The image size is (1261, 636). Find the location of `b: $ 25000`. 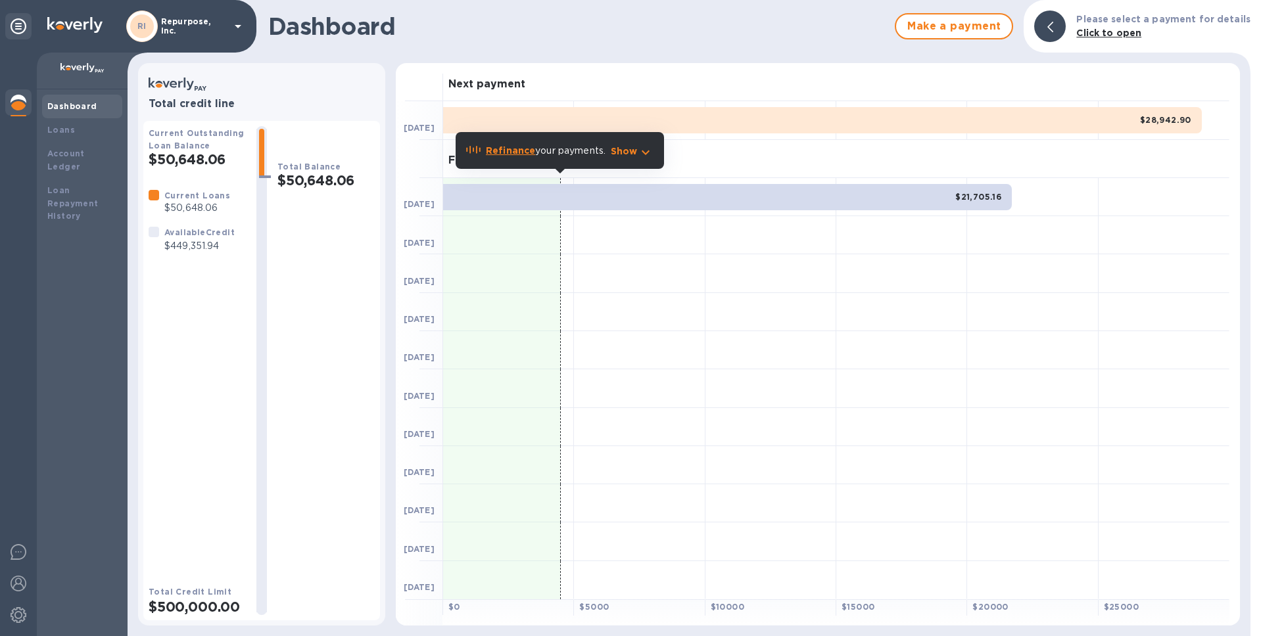

b: $ 25000 is located at coordinates (1121, 607).